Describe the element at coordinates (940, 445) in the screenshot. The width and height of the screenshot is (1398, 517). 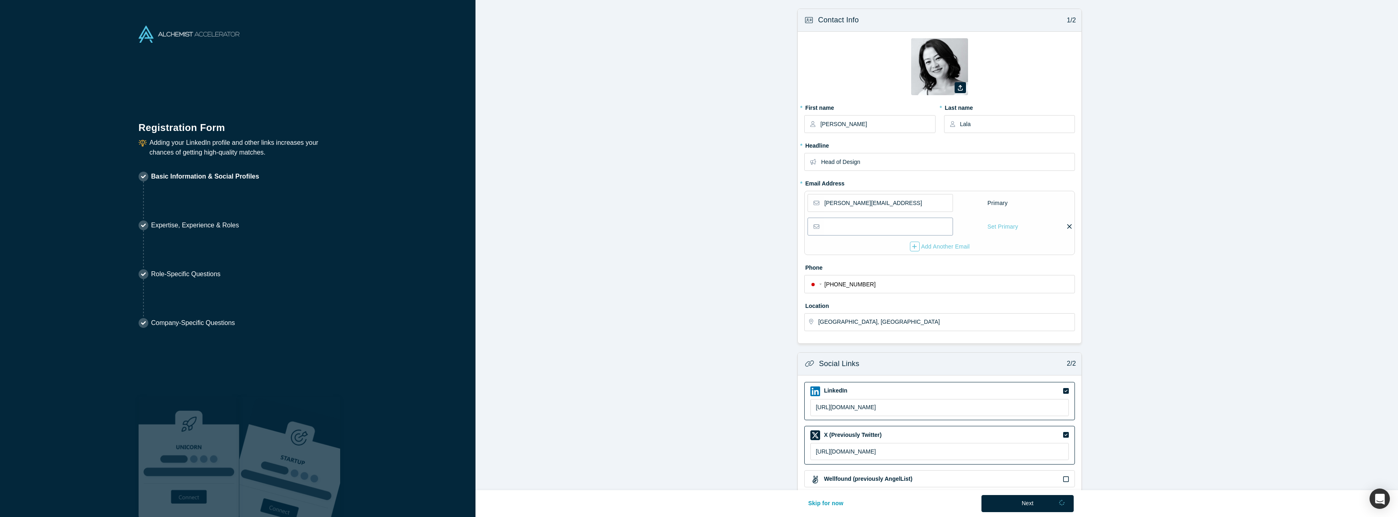
I see `div: X (Previously Twitter) iconX (Previously Twitter)` at that location.